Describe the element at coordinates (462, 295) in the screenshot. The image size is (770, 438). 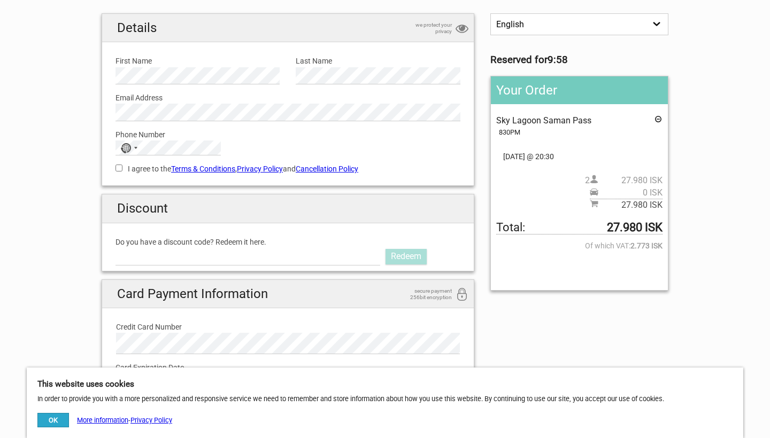
I see `i: 256bit encryption` at that location.